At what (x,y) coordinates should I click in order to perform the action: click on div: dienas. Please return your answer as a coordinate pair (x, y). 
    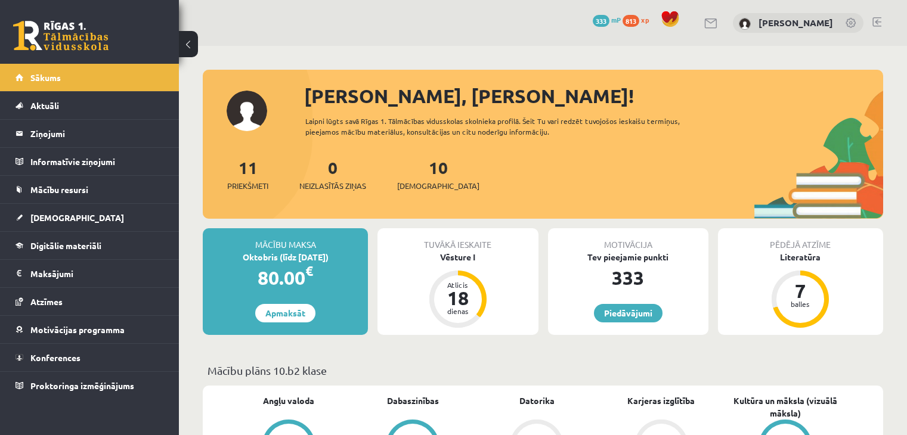
    Looking at the image, I should click on (458, 311).